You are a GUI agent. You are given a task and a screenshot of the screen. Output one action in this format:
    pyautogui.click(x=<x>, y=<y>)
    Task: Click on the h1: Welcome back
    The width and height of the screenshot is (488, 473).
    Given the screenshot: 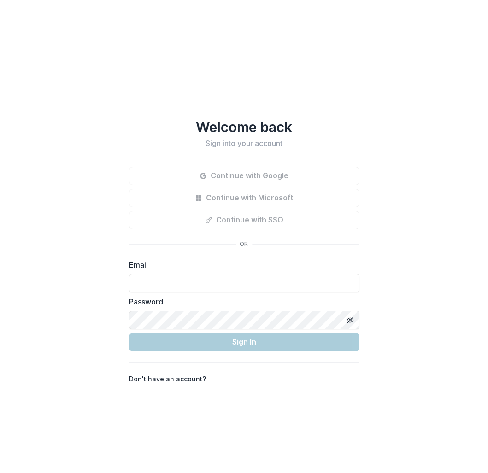 What is the action you would take?
    pyautogui.click(x=244, y=127)
    